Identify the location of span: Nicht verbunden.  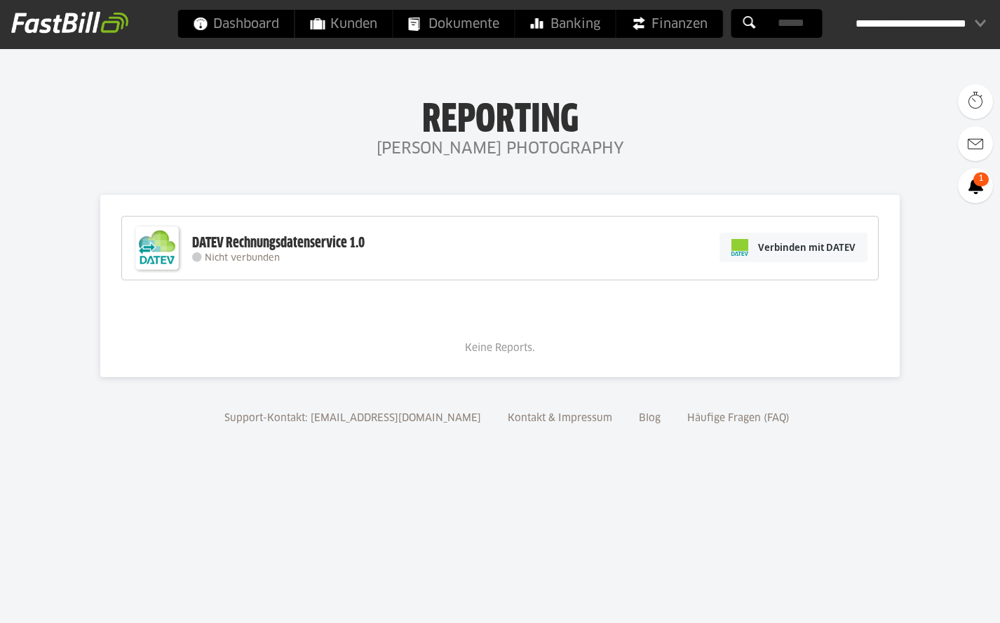
(242, 258).